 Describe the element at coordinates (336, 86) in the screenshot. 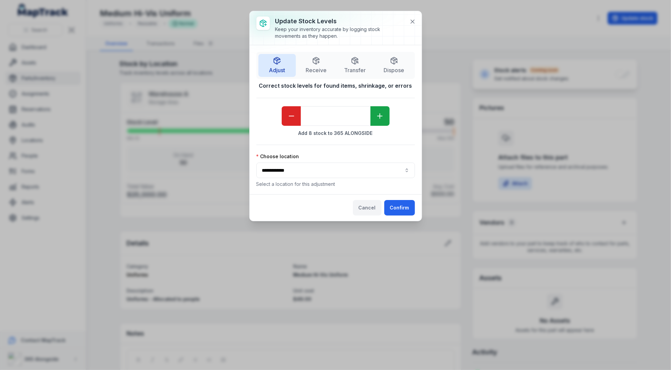

I see `strong: Correct stock levels for found items, shrinkage, or errors` at that location.